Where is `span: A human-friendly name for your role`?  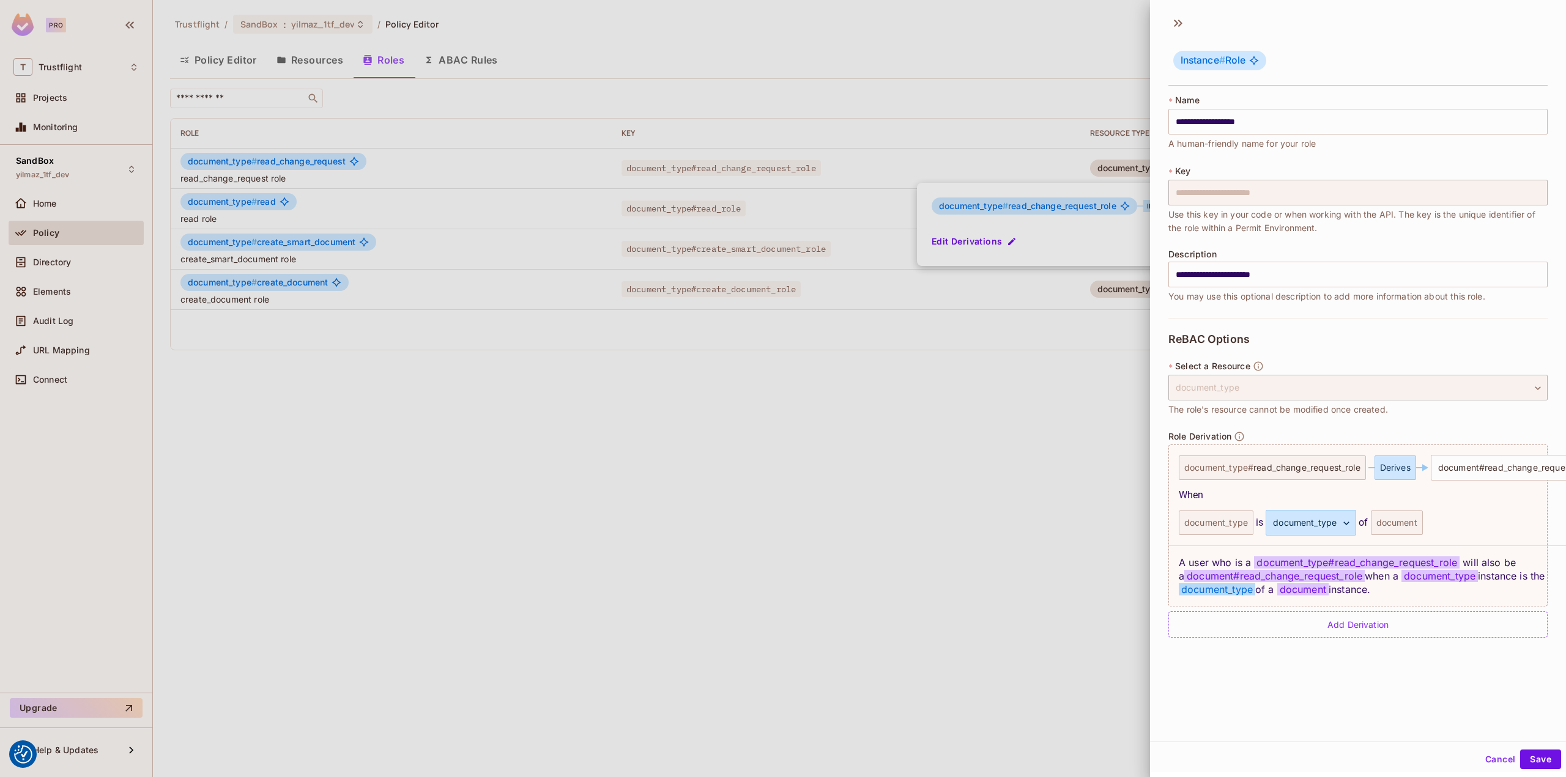 span: A human-friendly name for your role is located at coordinates (1242, 144).